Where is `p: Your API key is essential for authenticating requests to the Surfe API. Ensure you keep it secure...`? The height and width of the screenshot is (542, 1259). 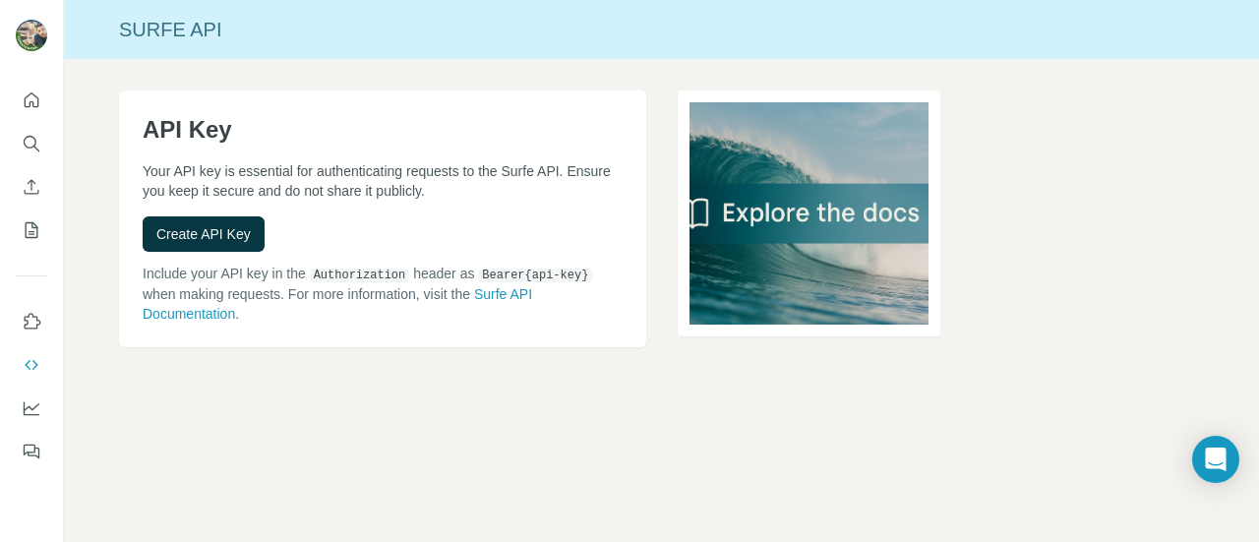
p: Your API key is essential for authenticating requests to the Surfe API. Ensure you keep it secure... is located at coordinates (383, 181).